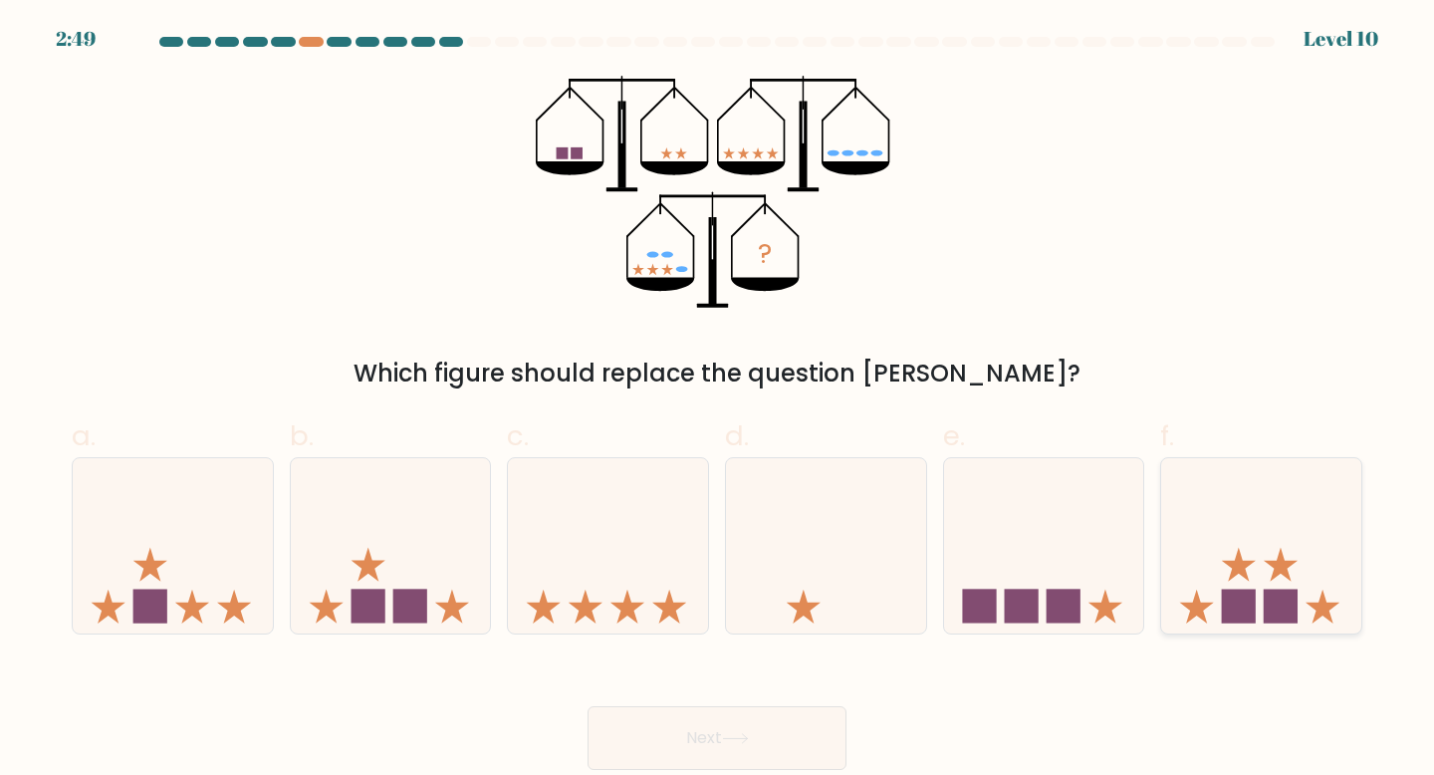 This screenshot has height=775, width=1434. Describe the element at coordinates (717, 738) in the screenshot. I see `button: Next` at that location.